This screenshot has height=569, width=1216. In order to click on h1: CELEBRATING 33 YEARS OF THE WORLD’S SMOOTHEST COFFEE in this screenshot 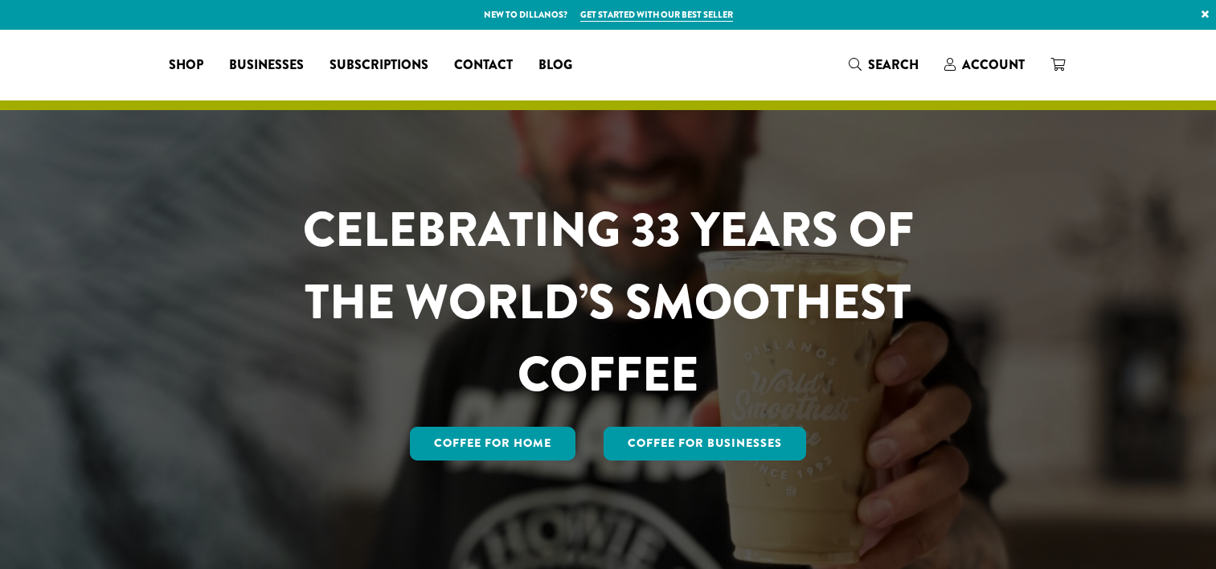, I will do `click(608, 302)`.